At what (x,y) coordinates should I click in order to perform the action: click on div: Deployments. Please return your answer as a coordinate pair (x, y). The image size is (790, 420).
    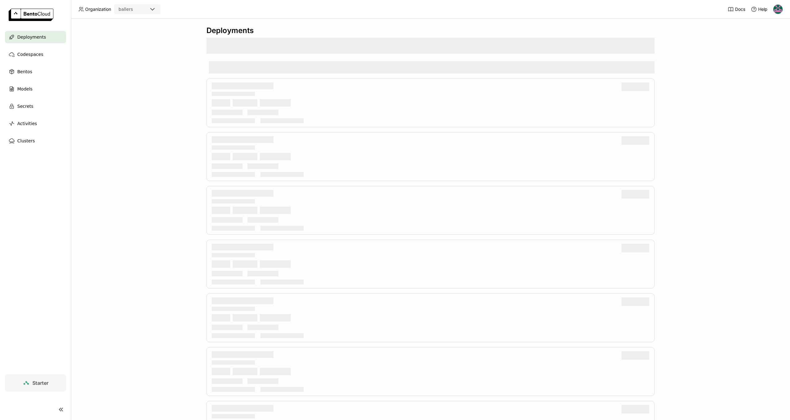
    Looking at the image, I should click on (430, 31).